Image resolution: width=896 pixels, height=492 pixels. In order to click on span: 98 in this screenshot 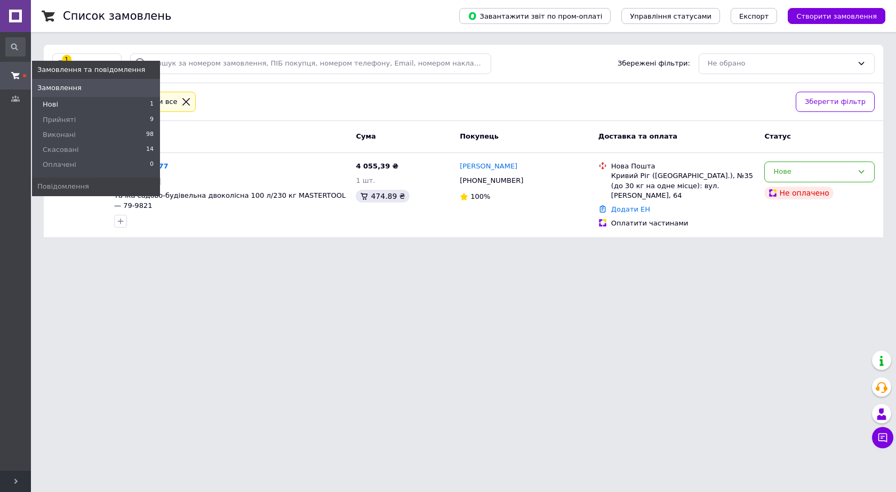, I will do `click(150, 135)`.